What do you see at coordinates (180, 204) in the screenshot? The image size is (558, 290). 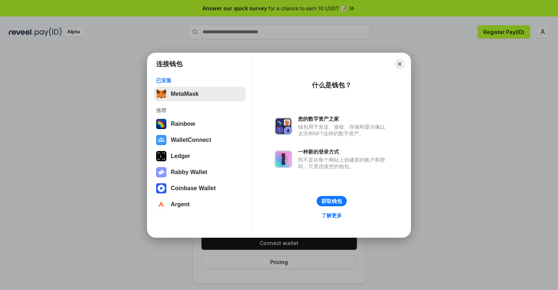 I see `div: Argent` at bounding box center [180, 204].